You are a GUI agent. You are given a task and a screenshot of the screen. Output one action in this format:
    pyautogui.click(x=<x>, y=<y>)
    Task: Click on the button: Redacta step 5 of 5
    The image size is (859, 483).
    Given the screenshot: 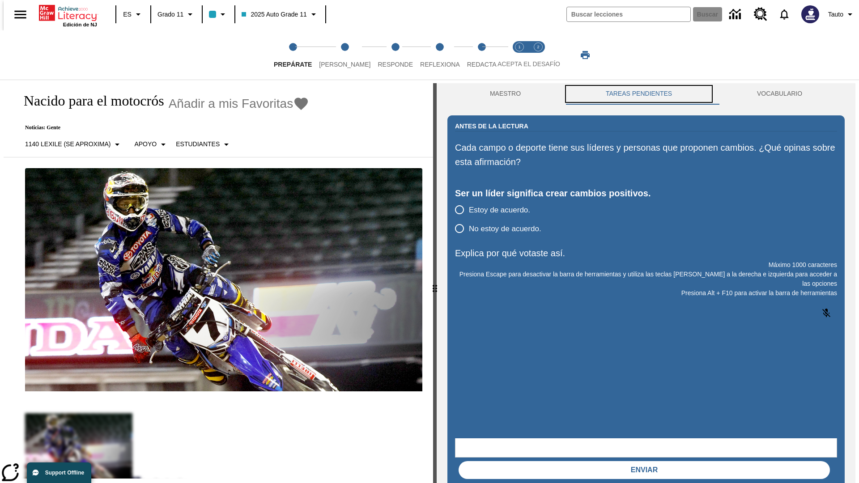 What is the action you would take?
    pyautogui.click(x=482, y=55)
    